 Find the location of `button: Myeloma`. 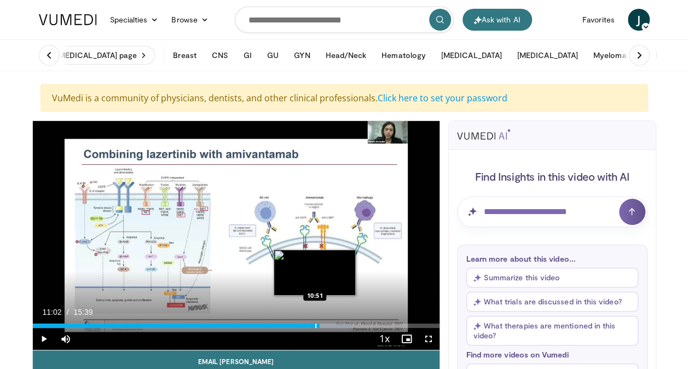

button: Myeloma is located at coordinates (610, 55).